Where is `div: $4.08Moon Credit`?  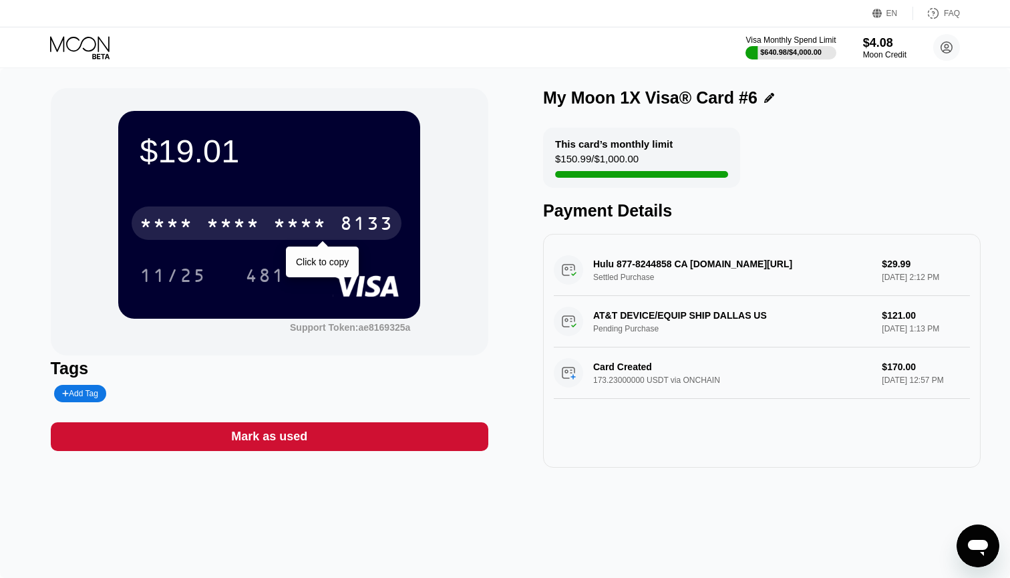
div: $4.08Moon Credit is located at coordinates (884, 47).